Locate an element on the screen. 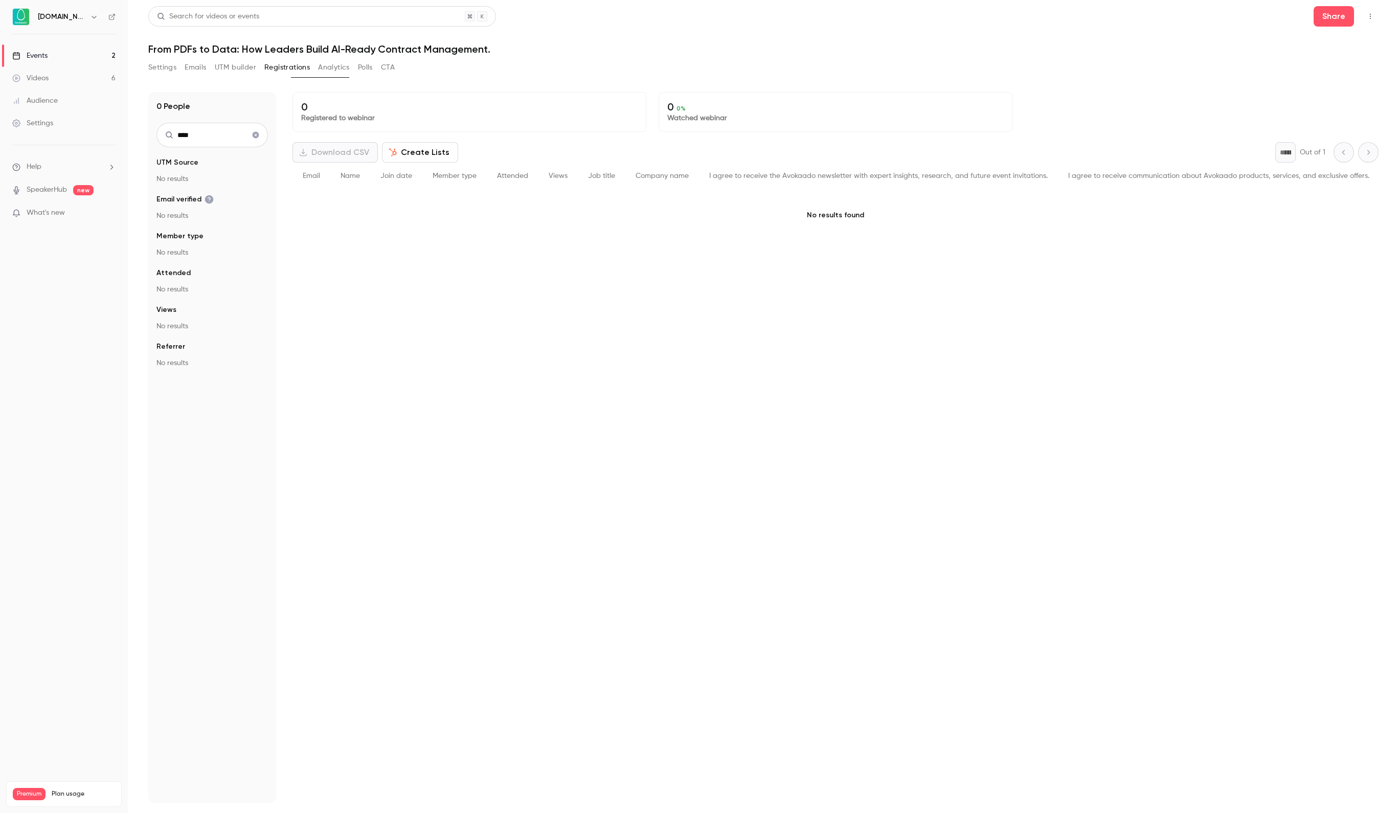 Image resolution: width=1399 pixels, height=813 pixels. span: Referrer is located at coordinates (171, 347).